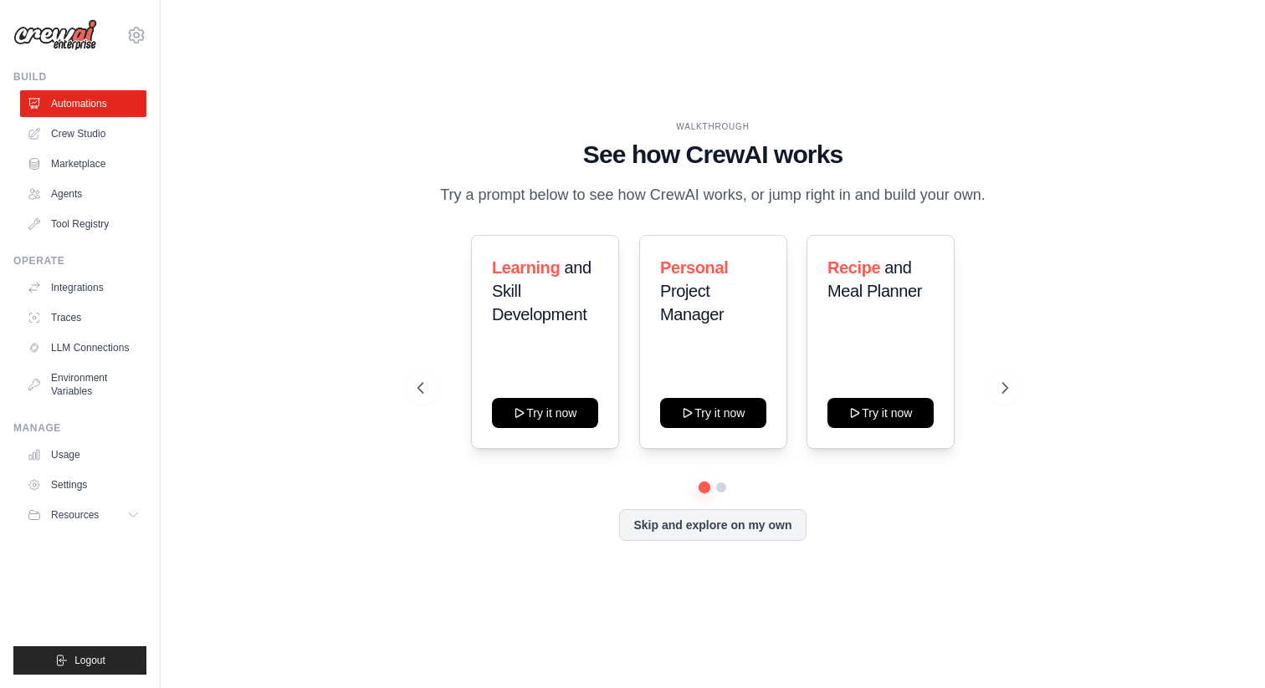  What do you see at coordinates (83, 318) in the screenshot?
I see `a: Traces` at bounding box center [83, 318].